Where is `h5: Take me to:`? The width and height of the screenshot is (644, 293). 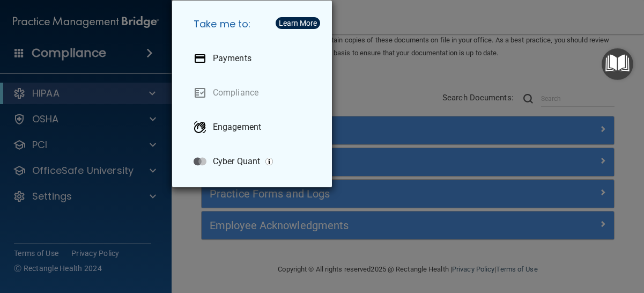 h5: Take me to: is located at coordinates (254, 24).